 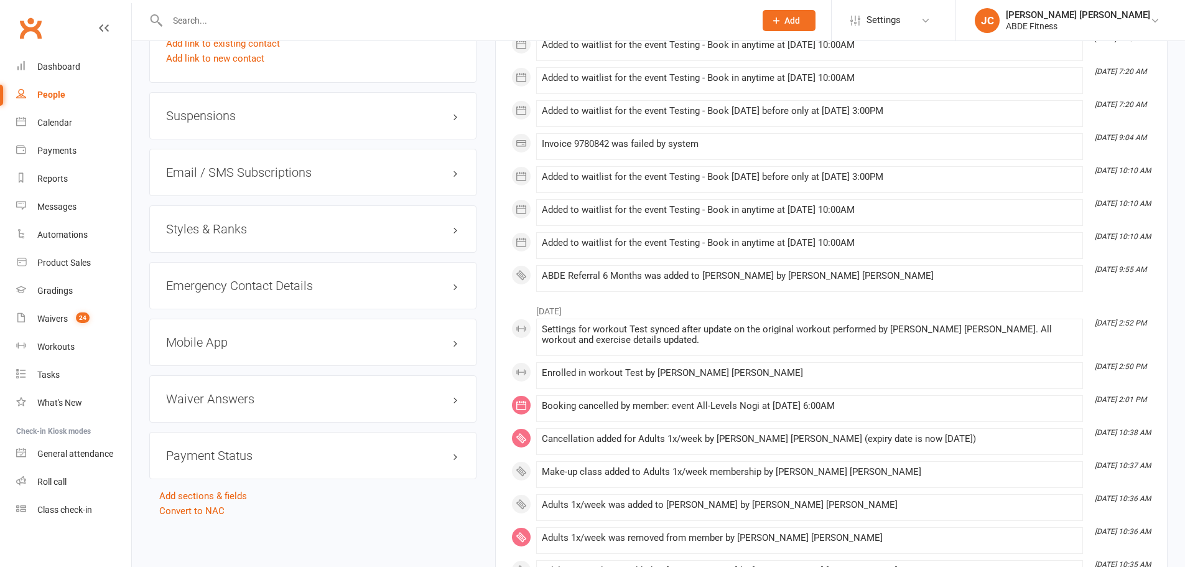 I want to click on div: Automations, so click(x=62, y=234).